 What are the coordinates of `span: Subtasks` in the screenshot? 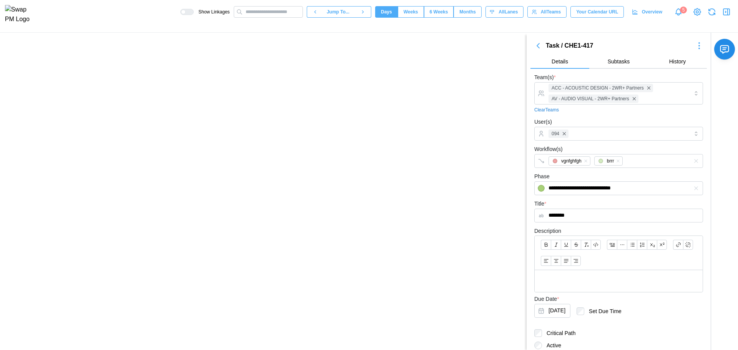 It's located at (619, 62).